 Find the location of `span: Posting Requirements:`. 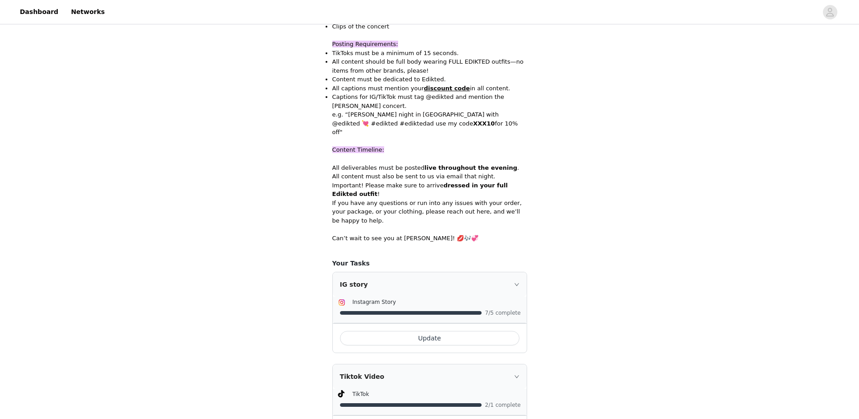

span: Posting Requirements: is located at coordinates (365, 44).